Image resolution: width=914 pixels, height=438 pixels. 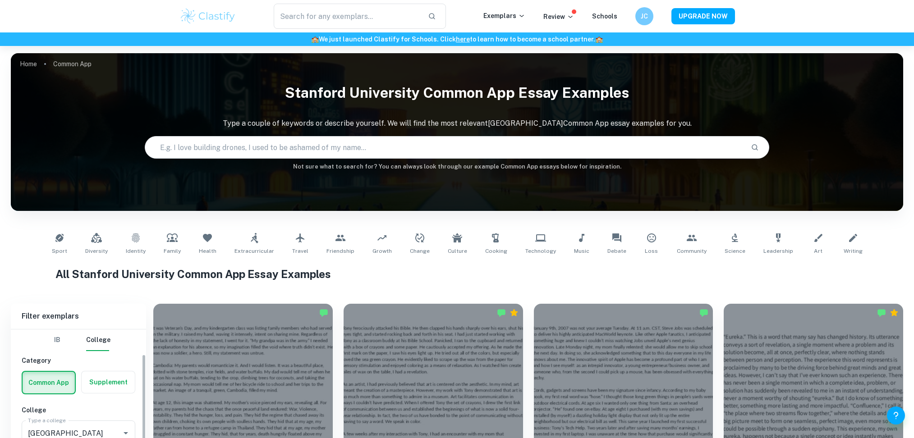 What do you see at coordinates (59, 251) in the screenshot?
I see `span: Sport` at bounding box center [59, 251].